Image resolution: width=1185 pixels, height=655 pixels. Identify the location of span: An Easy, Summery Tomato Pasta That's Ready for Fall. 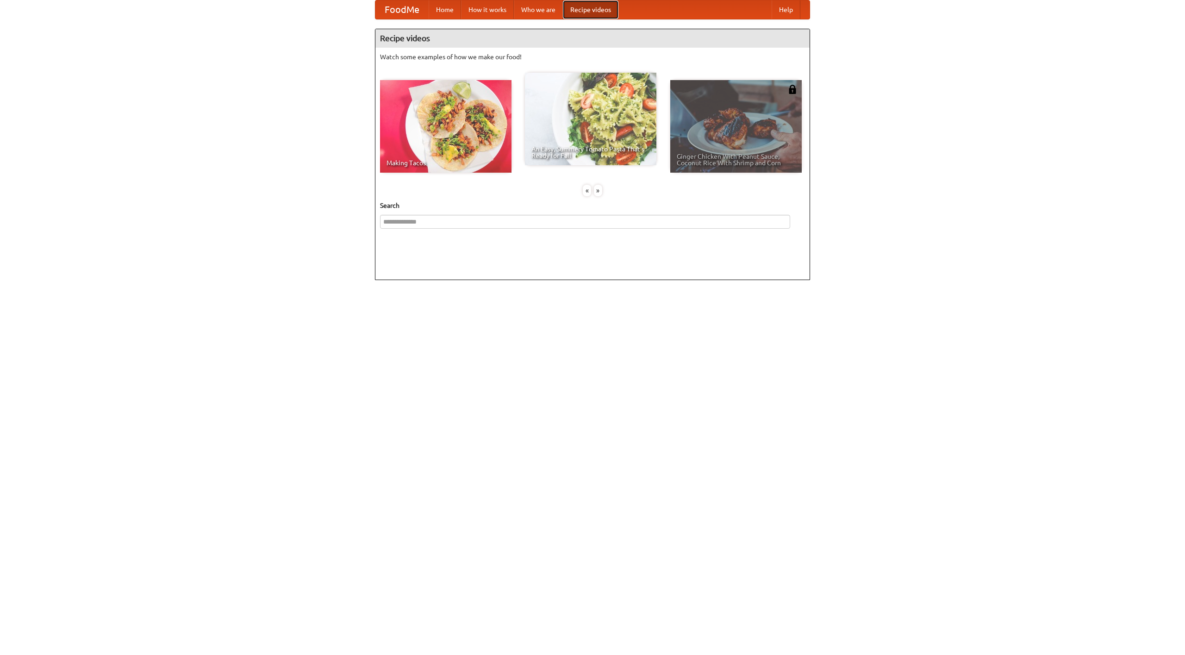
(591, 152).